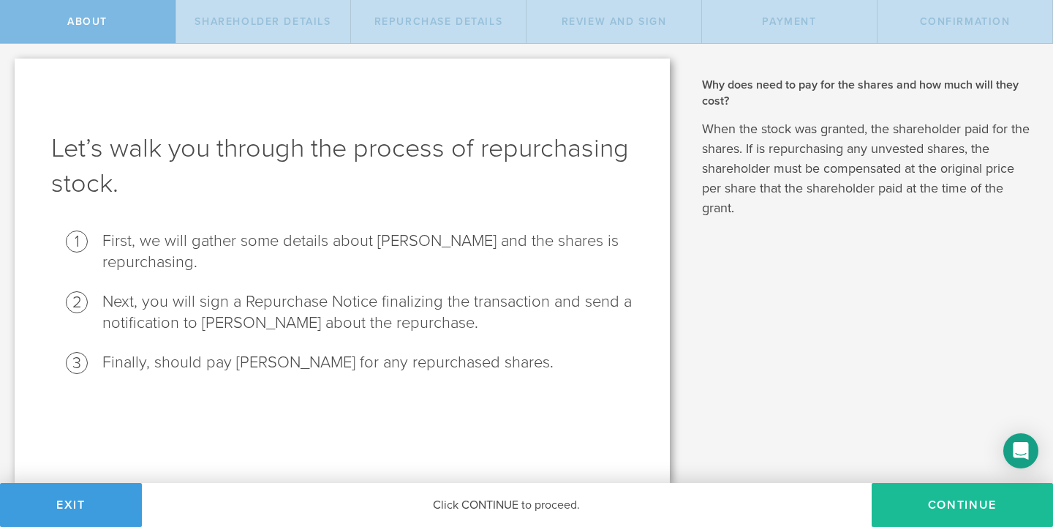  Describe the element at coordinates (867, 93) in the screenshot. I see `h2: Why does need to pay for the shares and how much will they cost?` at that location.